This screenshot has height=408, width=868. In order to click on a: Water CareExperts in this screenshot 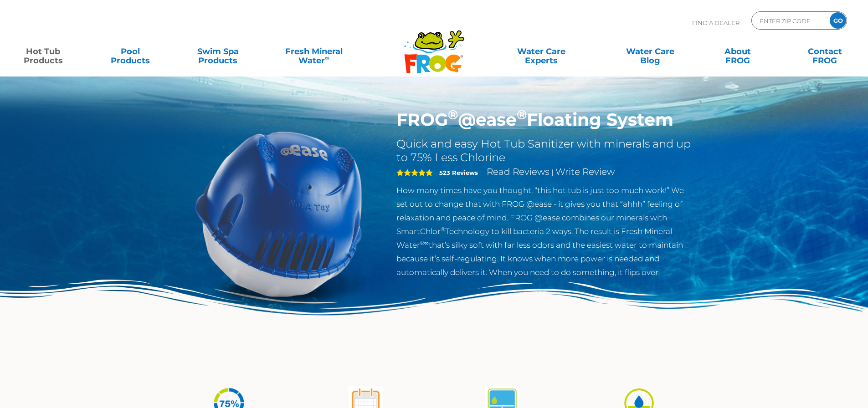, I will do `click(541, 52)`.